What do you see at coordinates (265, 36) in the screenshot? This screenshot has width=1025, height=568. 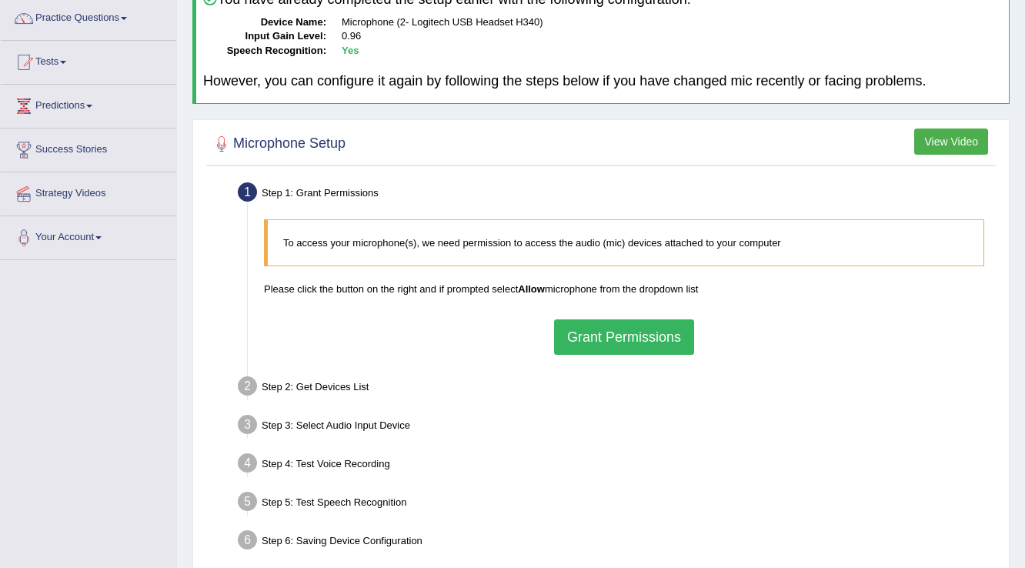 I see `dt: Input Gain Level:` at bounding box center [265, 36].